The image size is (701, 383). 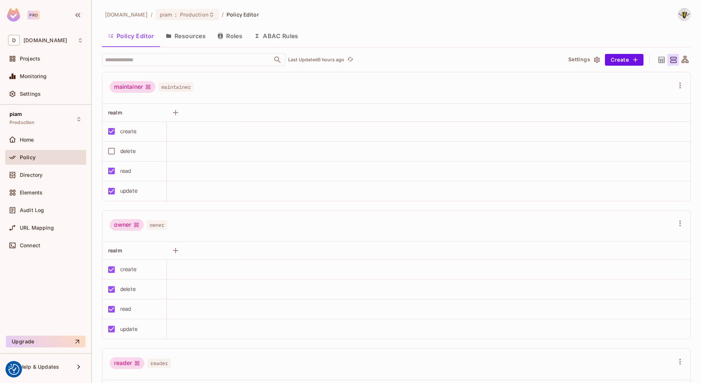 I want to click on span: Click to refresh data, so click(x=349, y=60).